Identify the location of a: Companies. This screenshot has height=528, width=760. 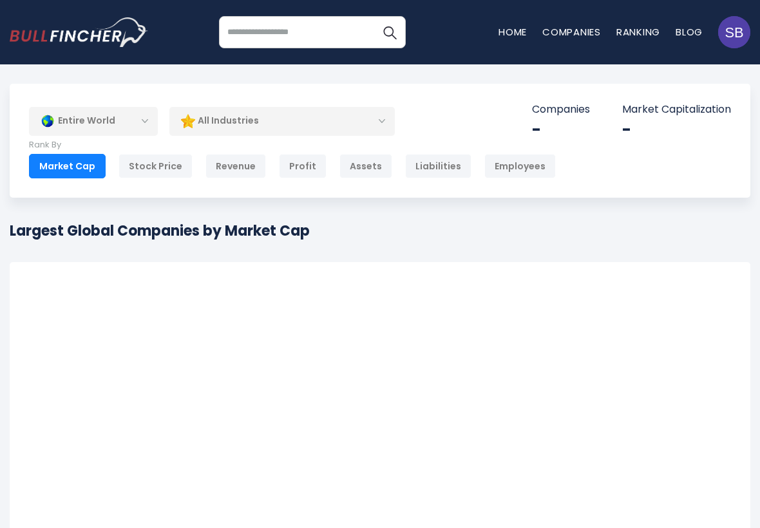
(571, 32).